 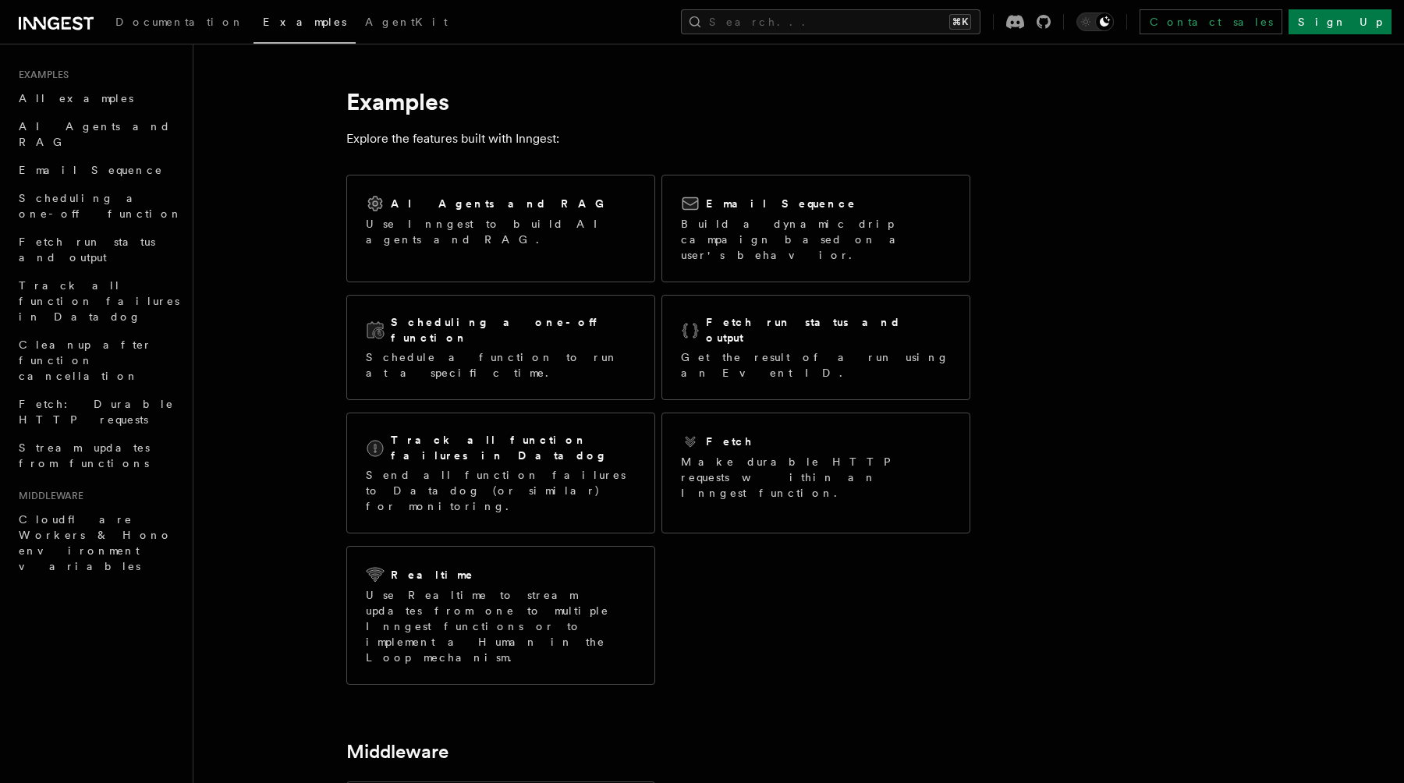 What do you see at coordinates (513, 330) in the screenshot?
I see `h2: Scheduling a one-off function` at bounding box center [513, 330].